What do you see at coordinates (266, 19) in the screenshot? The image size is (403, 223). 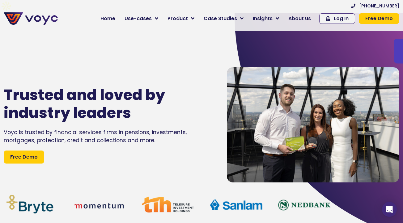 I see `a: Insights` at bounding box center [266, 19].